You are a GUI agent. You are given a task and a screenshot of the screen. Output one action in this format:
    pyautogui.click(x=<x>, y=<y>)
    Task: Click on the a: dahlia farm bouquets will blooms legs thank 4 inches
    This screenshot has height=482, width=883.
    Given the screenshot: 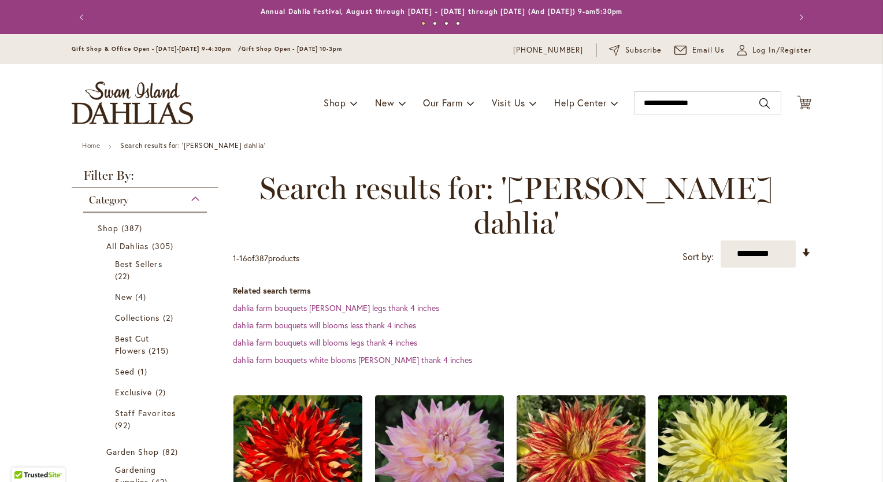 What is the action you would take?
    pyautogui.click(x=325, y=342)
    